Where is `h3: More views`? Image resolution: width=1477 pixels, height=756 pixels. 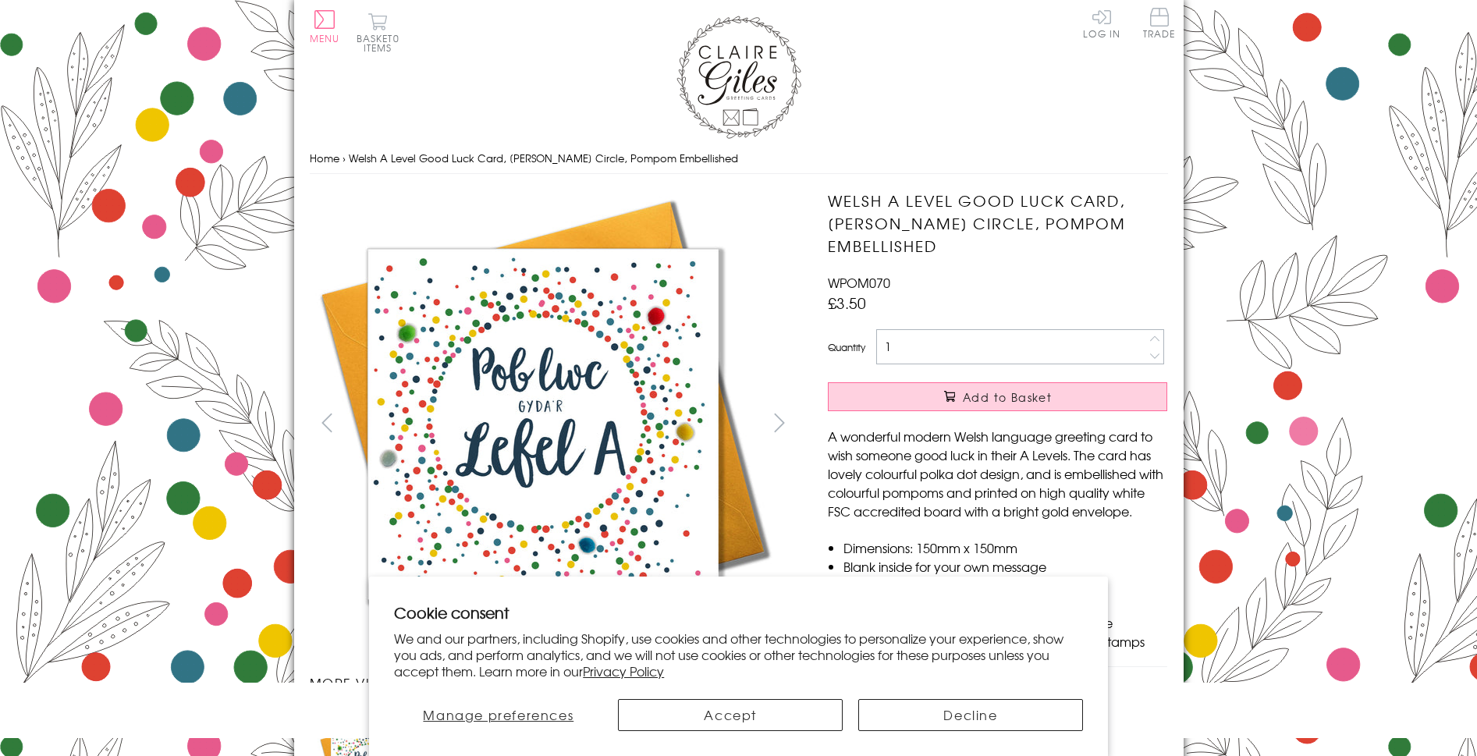
h3: More views is located at coordinates (553, 683).